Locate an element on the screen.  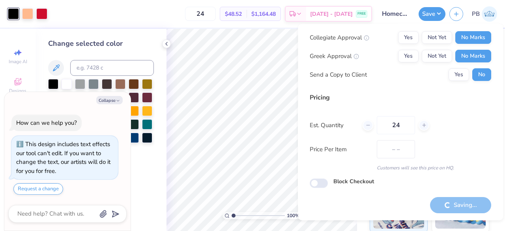
a: PB is located at coordinates (485, 14).